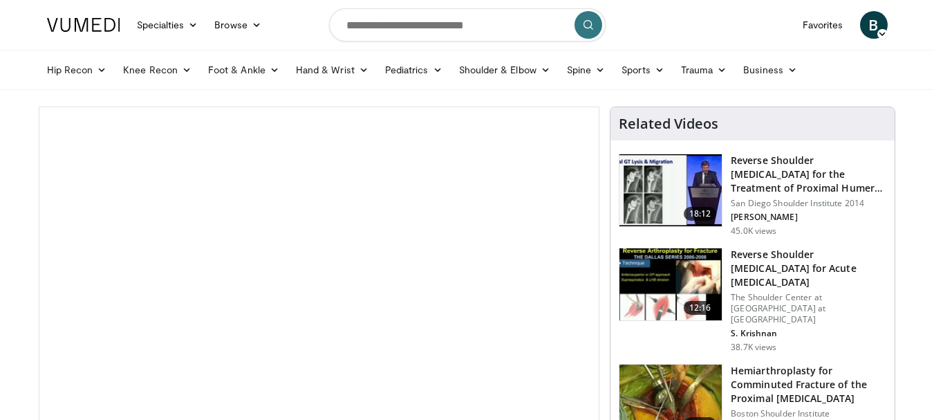 This screenshot has width=934, height=420. Describe the element at coordinates (808, 333) in the screenshot. I see `p: S. Krishnan` at that location.